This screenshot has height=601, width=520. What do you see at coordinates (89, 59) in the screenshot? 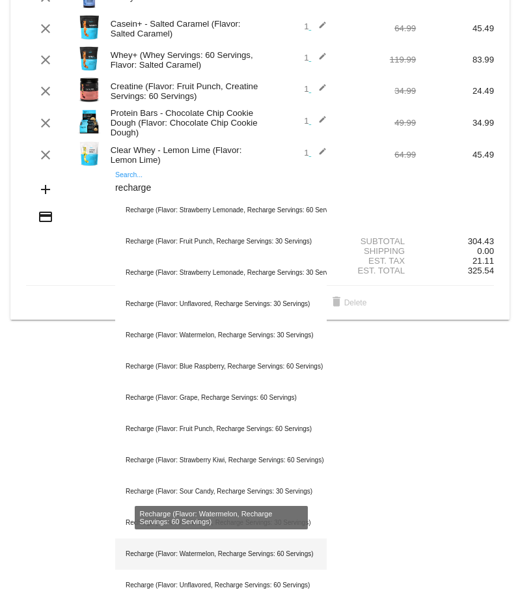
I see `img: Image-1-Carousel-Whey-5lb-Salted-Caramel.png` at bounding box center [89, 59].